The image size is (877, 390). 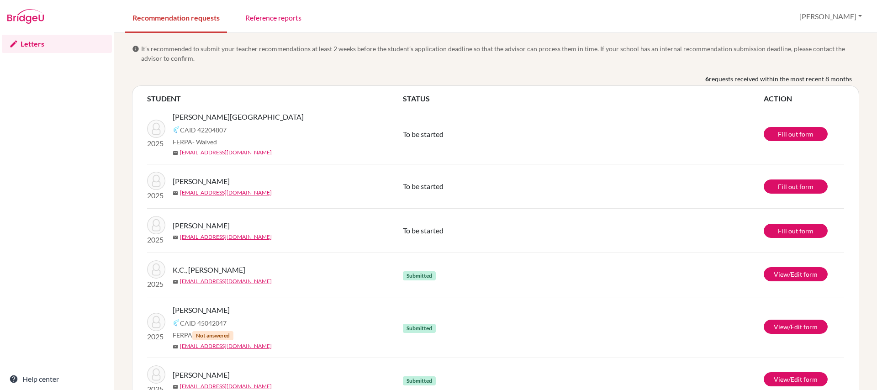 What do you see at coordinates (203, 130) in the screenshot?
I see `span: CAID 42204807` at bounding box center [203, 130].